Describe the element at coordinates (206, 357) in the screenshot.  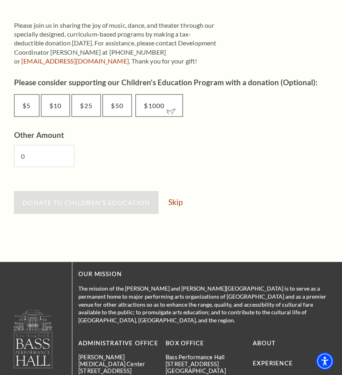
I see `p: Bass Performance Hall` at that location.